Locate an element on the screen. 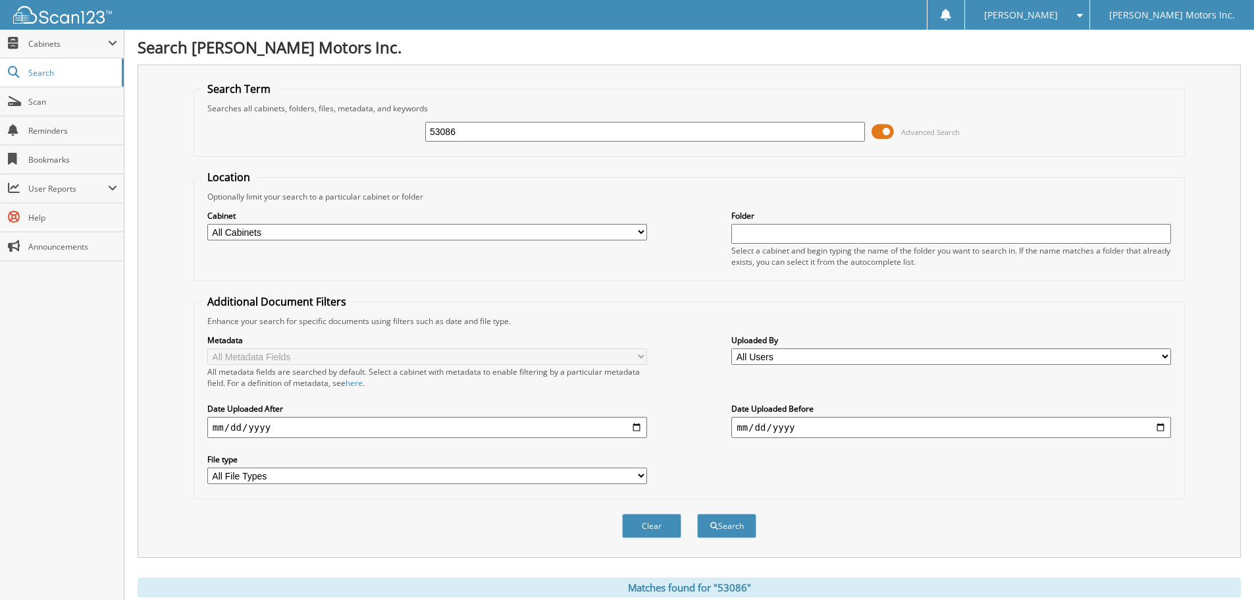 This screenshot has height=600, width=1254. label: File type is located at coordinates (427, 459).